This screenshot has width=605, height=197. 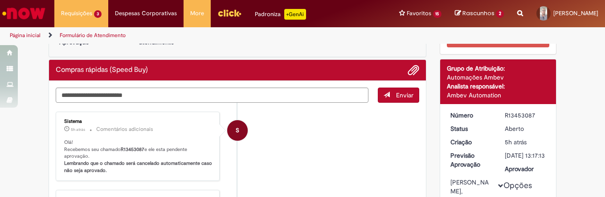 What do you see at coordinates (146, 13) in the screenshot?
I see `span: Despesas Corporativas` at bounding box center [146, 13].